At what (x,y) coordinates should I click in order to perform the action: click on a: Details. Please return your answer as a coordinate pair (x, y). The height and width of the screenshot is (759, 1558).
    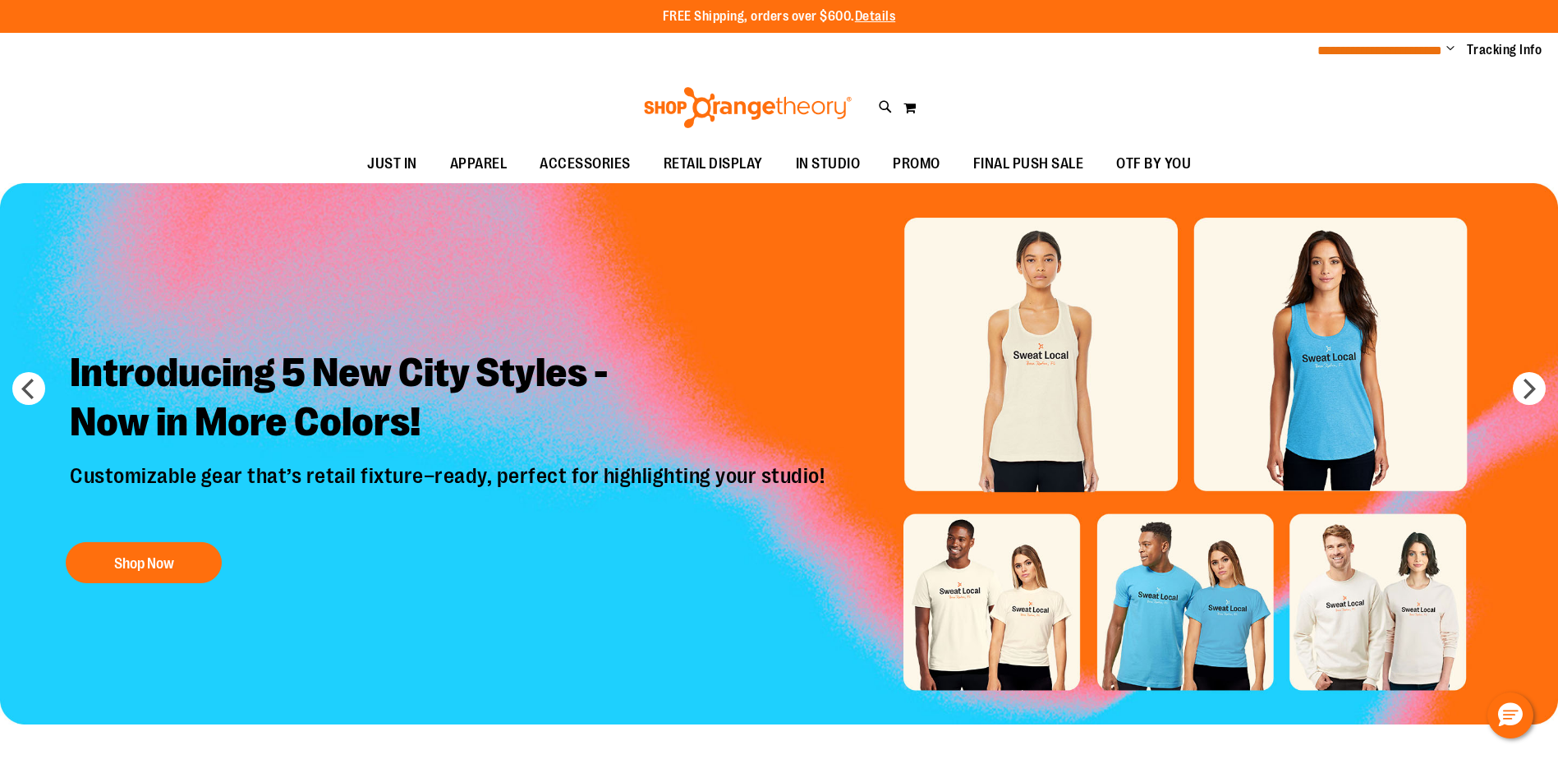
    Looking at the image, I should click on (875, 16).